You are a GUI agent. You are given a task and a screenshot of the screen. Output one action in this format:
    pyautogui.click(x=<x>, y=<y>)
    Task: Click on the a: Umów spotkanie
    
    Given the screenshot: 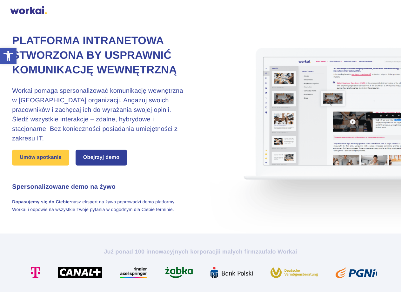 What is the action you would take?
    pyautogui.click(x=41, y=157)
    